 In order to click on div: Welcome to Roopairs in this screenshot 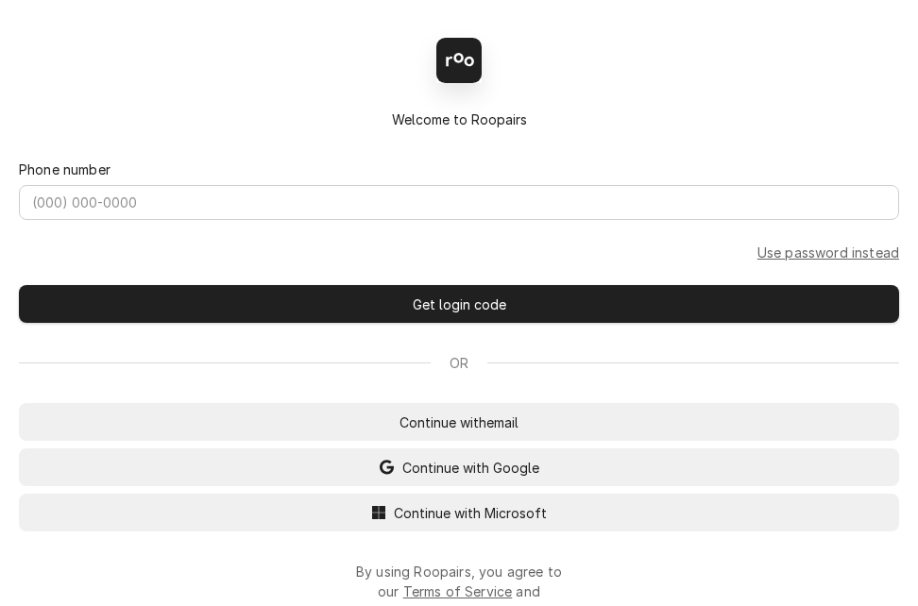, I will do `click(459, 119)`.